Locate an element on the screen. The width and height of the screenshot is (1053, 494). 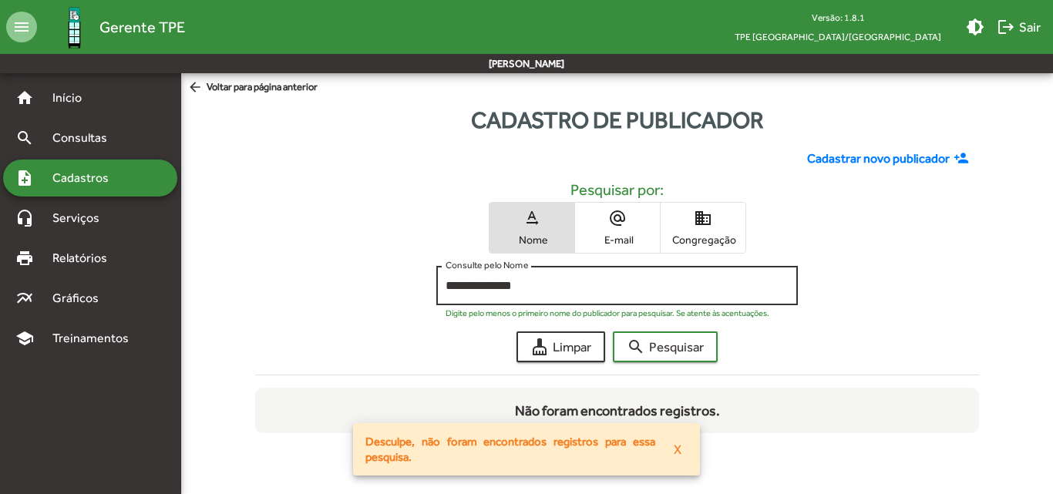
span: Cadastrar novo publicador is located at coordinates (878, 159).